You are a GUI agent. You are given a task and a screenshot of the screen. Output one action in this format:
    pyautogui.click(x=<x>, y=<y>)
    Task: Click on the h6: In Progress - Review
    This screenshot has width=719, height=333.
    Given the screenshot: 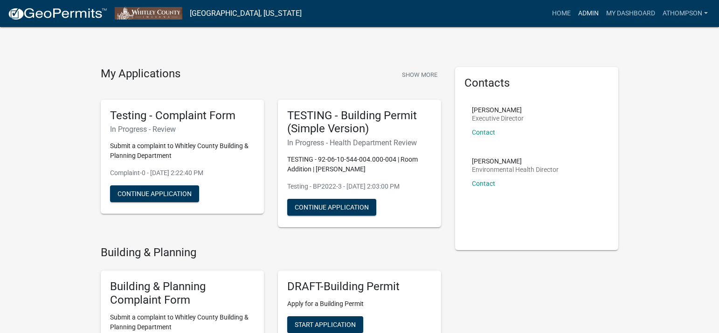 What is the action you would take?
    pyautogui.click(x=182, y=129)
    